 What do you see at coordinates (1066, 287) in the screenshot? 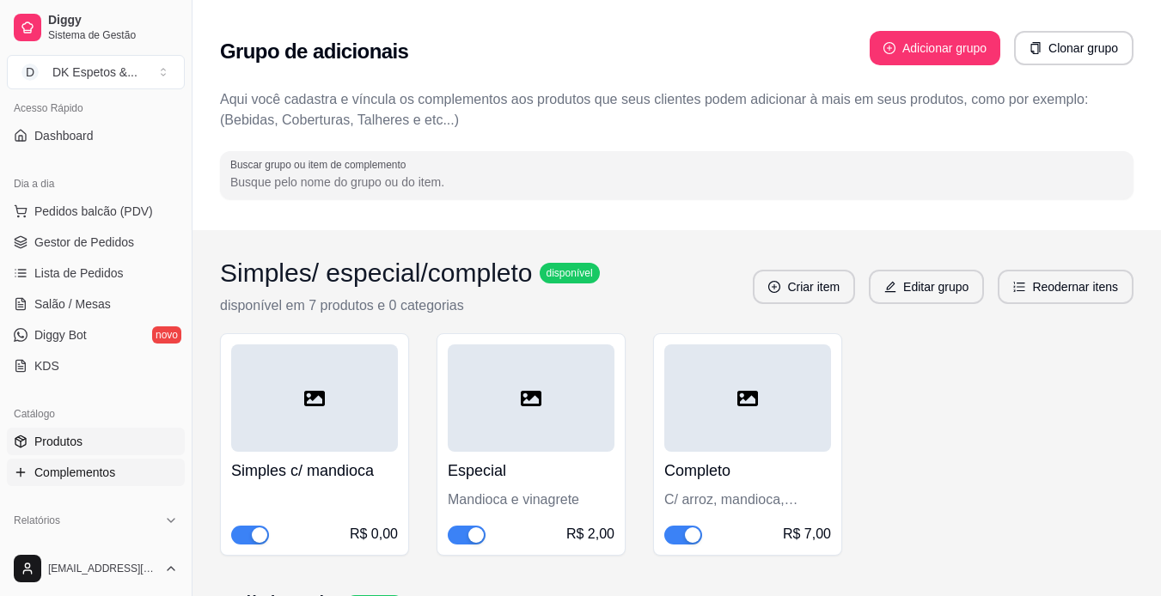
I see `button: ordered-listReodernar itens` at bounding box center [1066, 287].